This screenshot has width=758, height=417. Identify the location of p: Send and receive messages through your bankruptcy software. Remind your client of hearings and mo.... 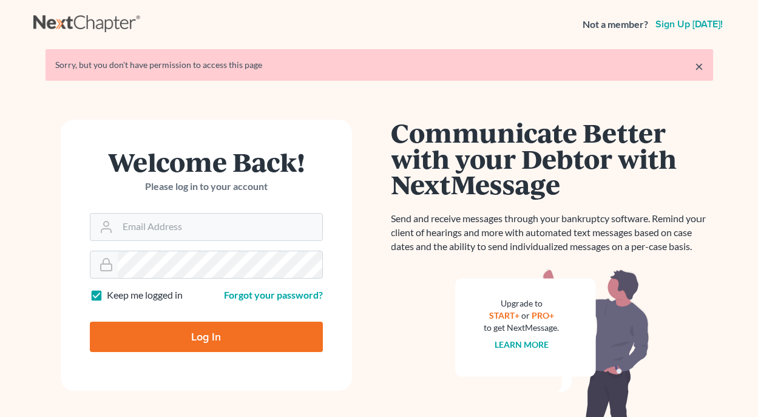
(552, 232).